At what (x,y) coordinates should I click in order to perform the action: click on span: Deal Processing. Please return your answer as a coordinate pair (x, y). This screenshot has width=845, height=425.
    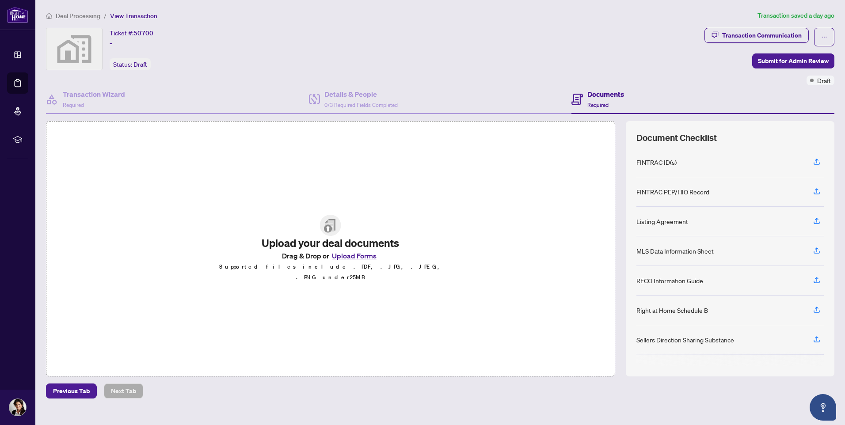
    Looking at the image, I should click on (78, 16).